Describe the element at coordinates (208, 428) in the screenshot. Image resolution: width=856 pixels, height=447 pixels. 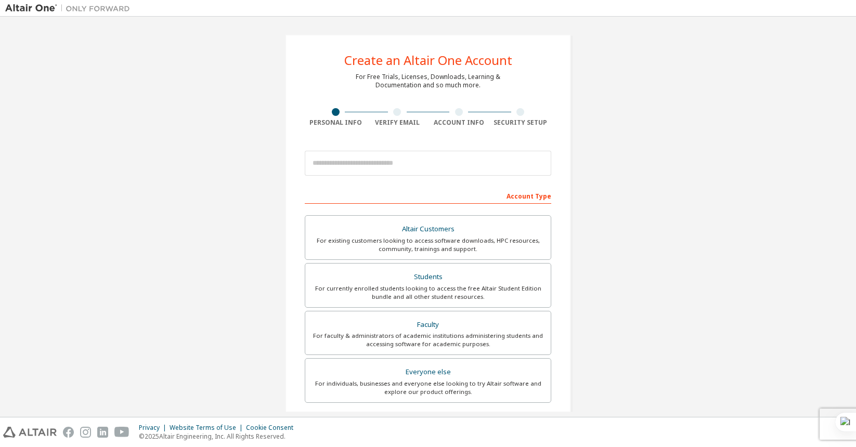
I see `div: Website Terms of Use` at that location.